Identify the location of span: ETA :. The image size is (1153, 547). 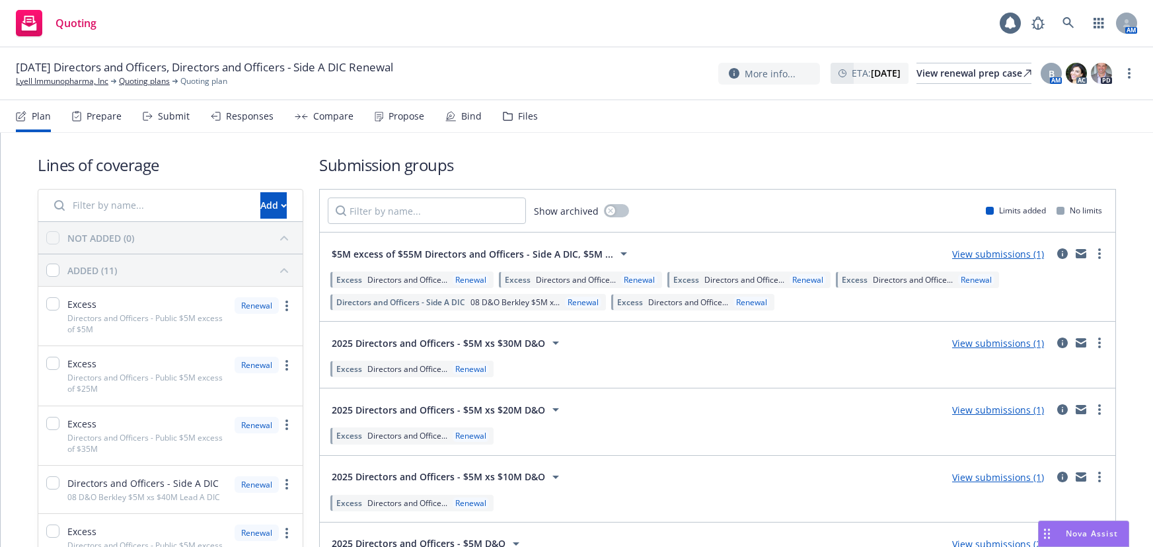
(876, 73).